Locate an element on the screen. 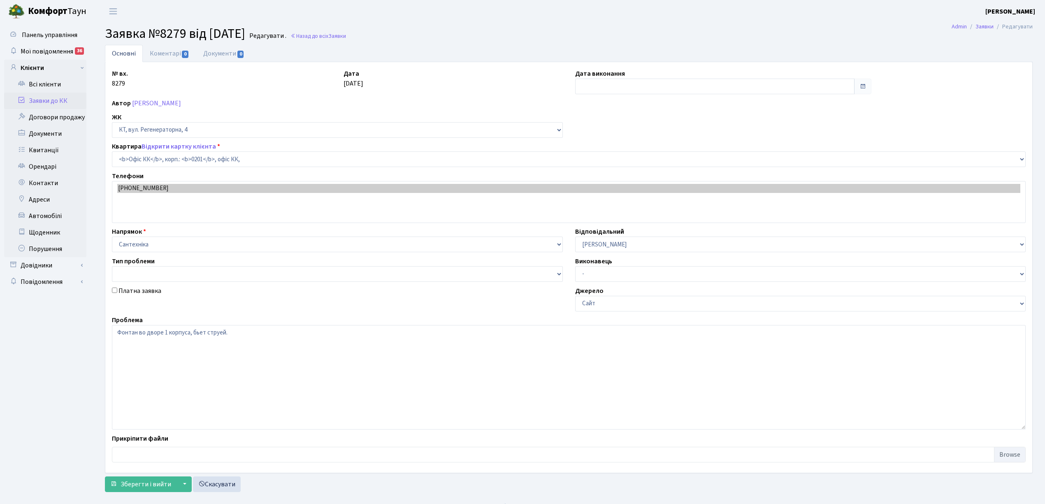  button: Зберегти і вийти is located at coordinates (141, 484).